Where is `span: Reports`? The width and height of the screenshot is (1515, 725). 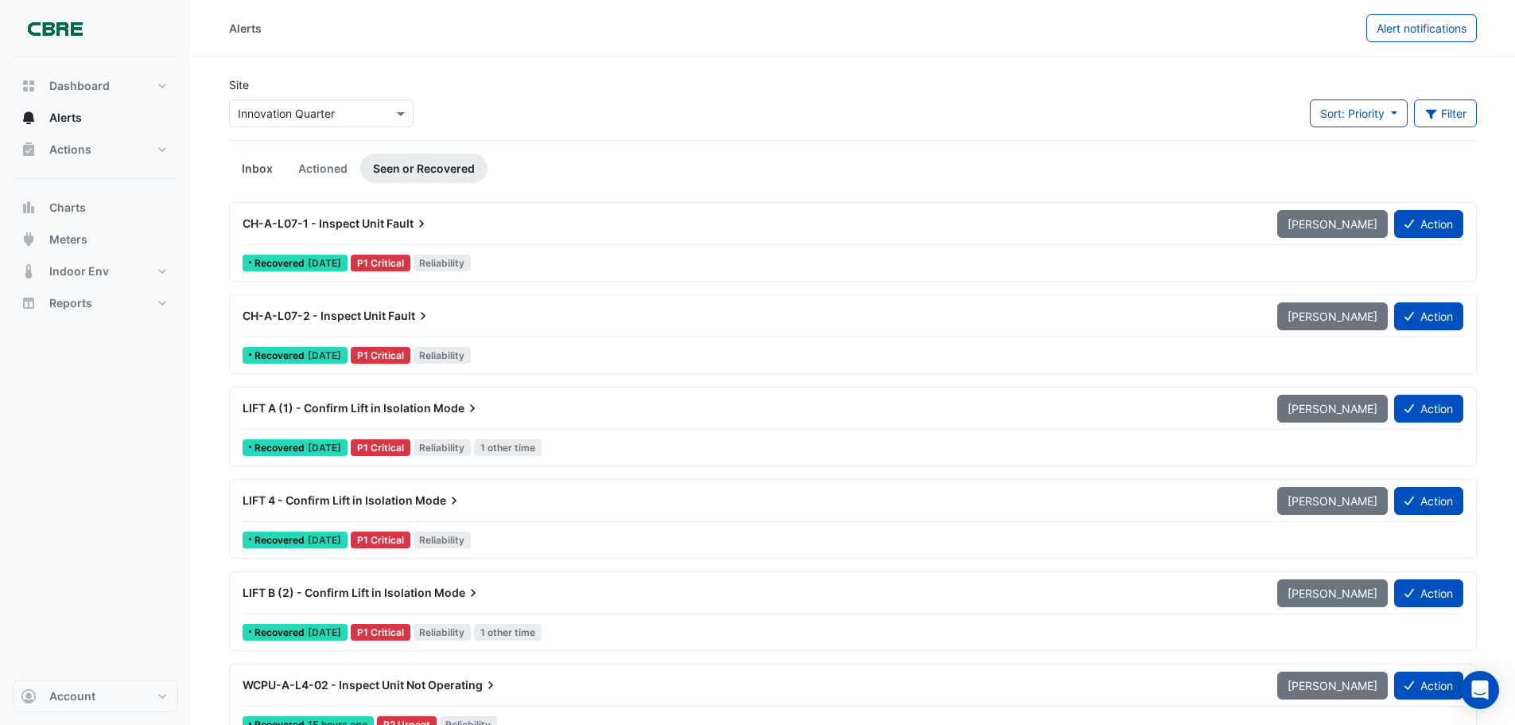
span: Reports is located at coordinates (71, 303).